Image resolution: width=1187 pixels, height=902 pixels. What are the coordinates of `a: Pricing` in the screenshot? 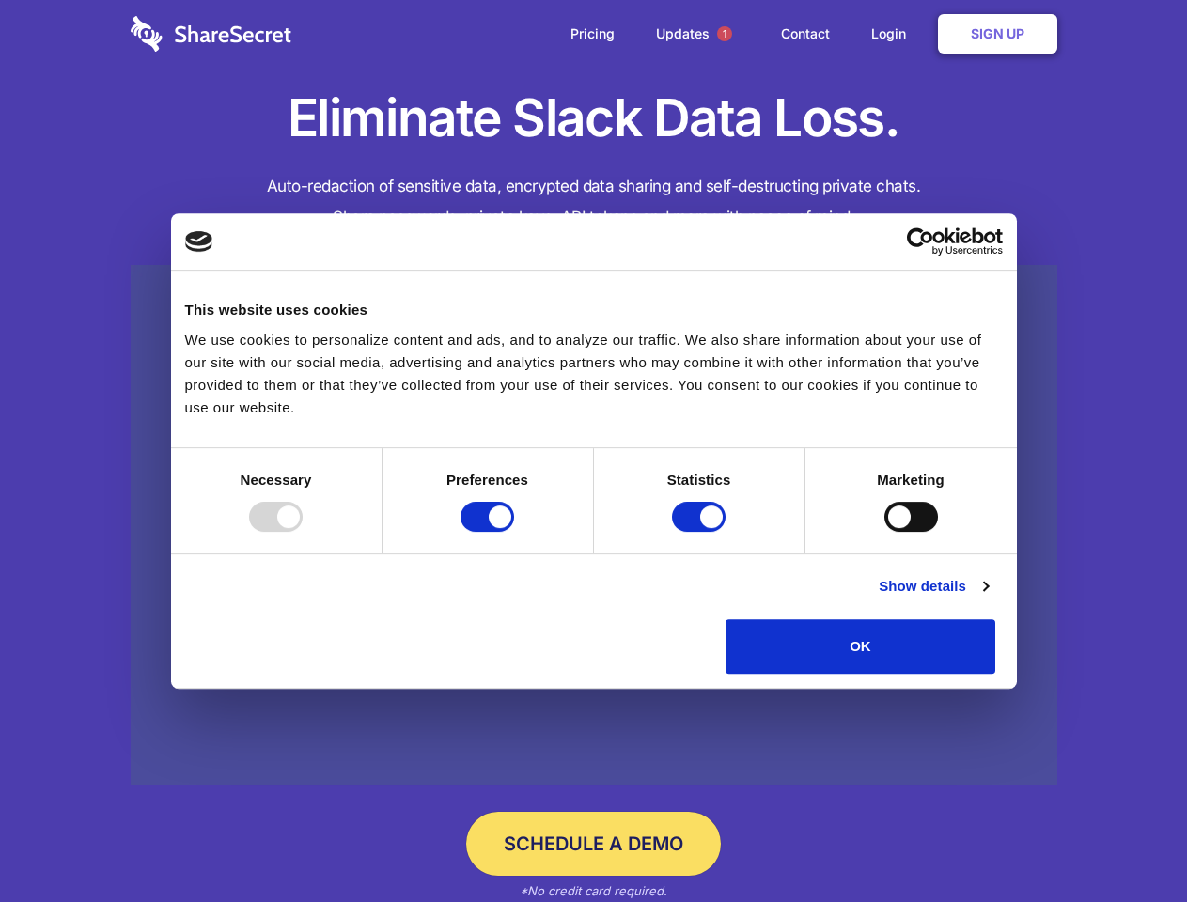 It's located at (592, 34).